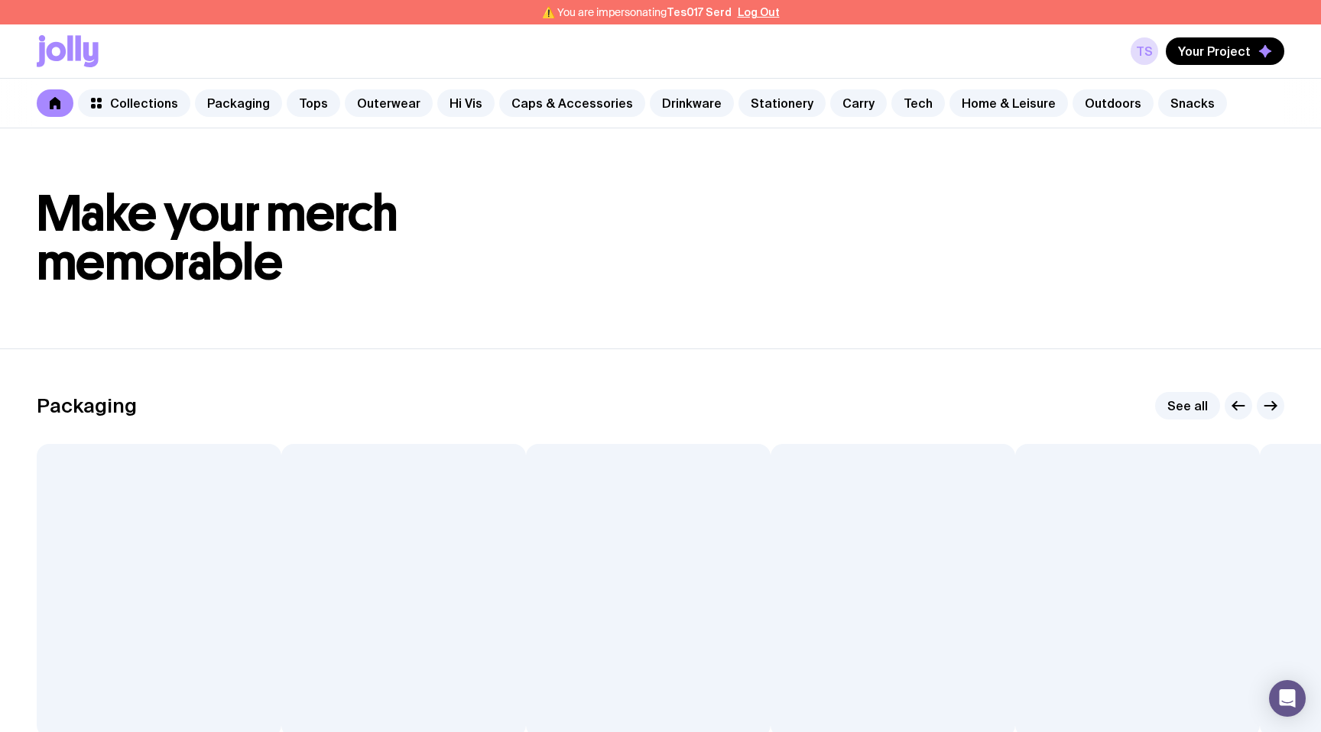 This screenshot has height=732, width=1321. What do you see at coordinates (918, 103) in the screenshot?
I see `a: Tech` at bounding box center [918, 103].